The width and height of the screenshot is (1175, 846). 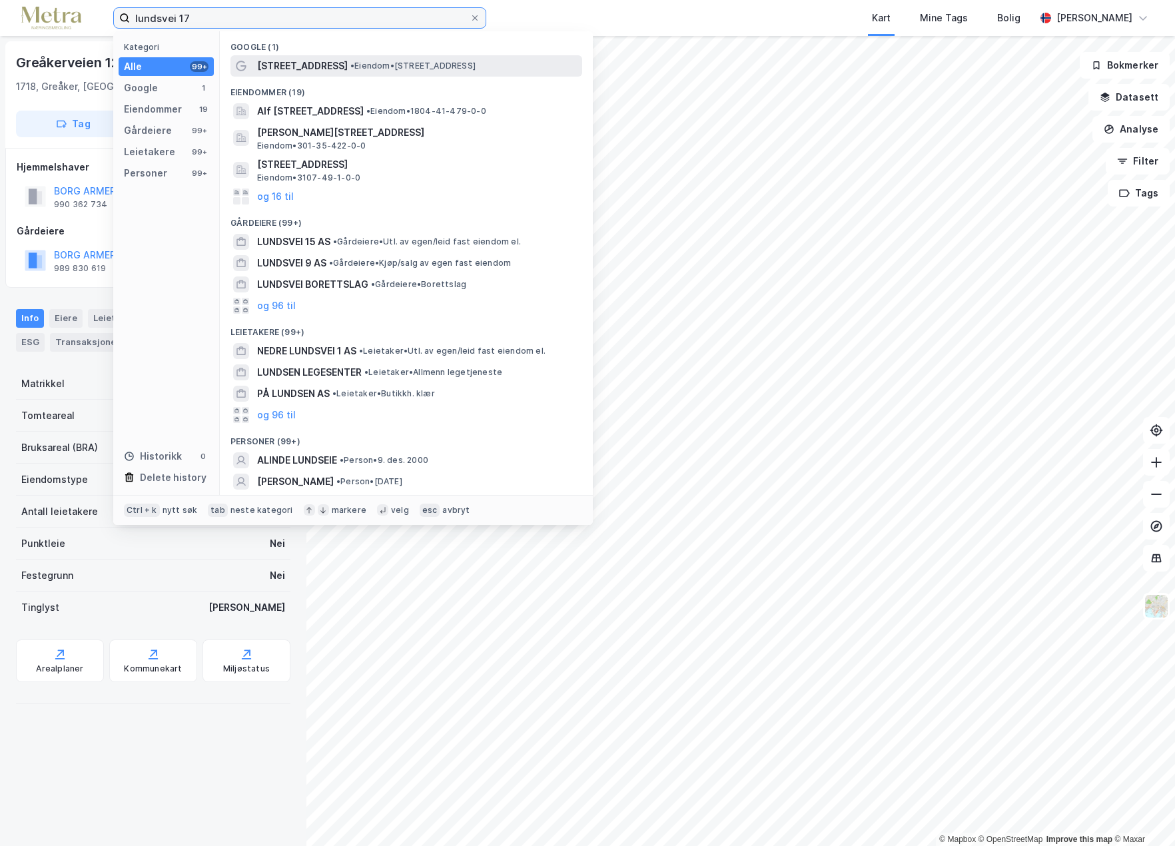 What do you see at coordinates (406, 219) in the screenshot?
I see `div: Gårdeiere (99+)` at bounding box center [406, 219].